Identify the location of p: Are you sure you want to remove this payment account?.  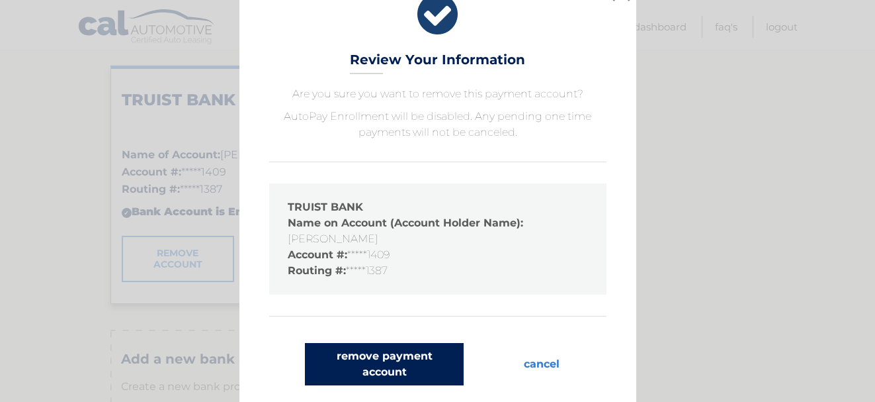
(438, 94).